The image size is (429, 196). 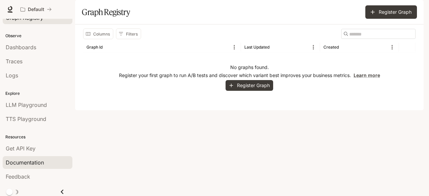 What do you see at coordinates (98, 34) in the screenshot?
I see `button: Select columns` at bounding box center [98, 34].